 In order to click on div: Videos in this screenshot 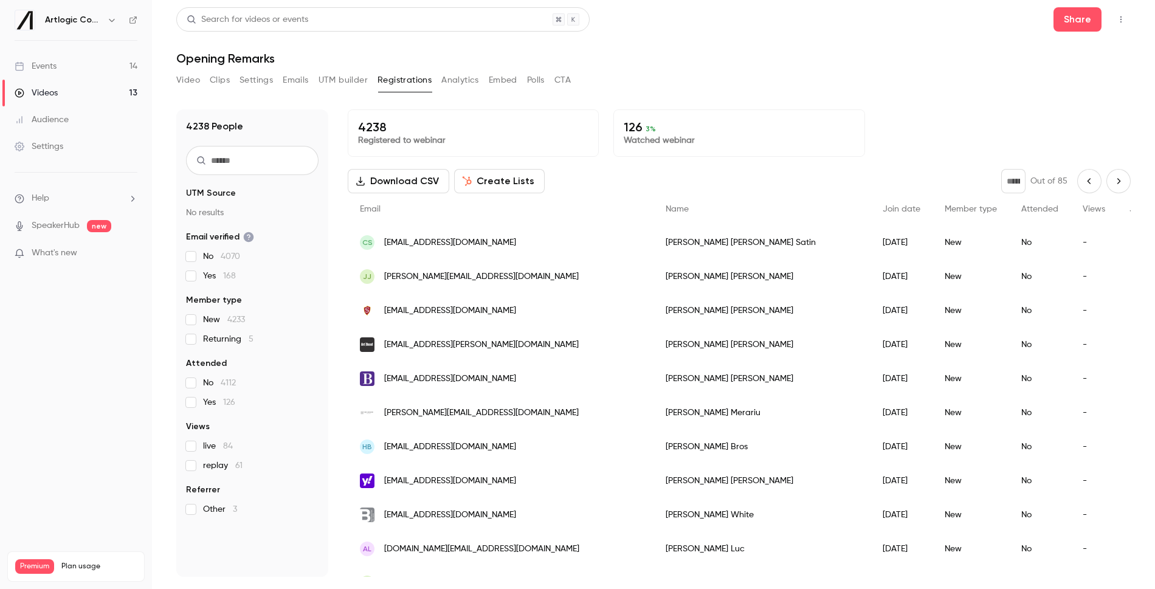, I will do `click(36, 93)`.